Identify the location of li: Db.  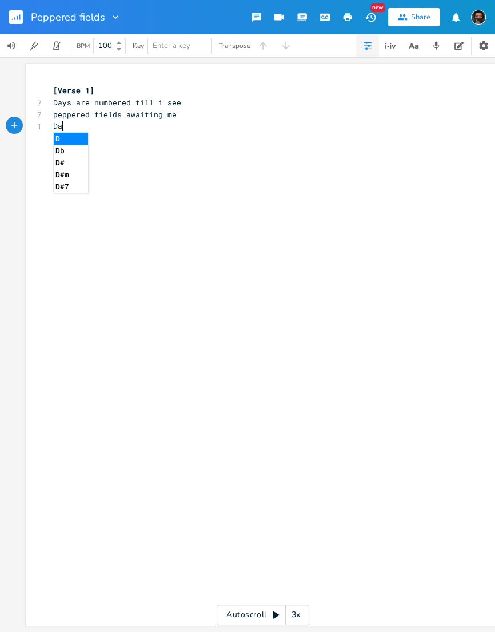
(71, 150).